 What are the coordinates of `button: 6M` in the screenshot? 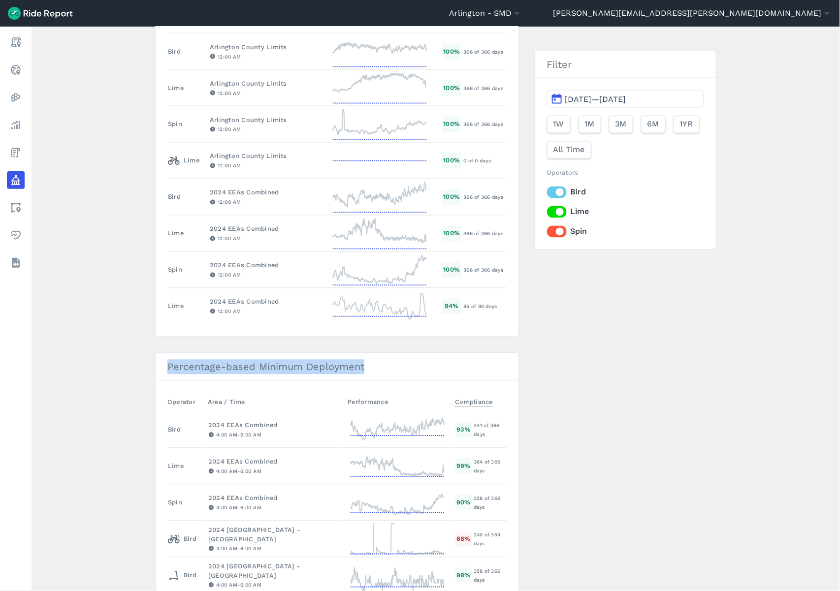 It's located at (653, 125).